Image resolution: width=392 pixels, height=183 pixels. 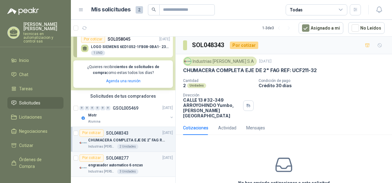 I want to click on img: Logo peakr, so click(x=23, y=11).